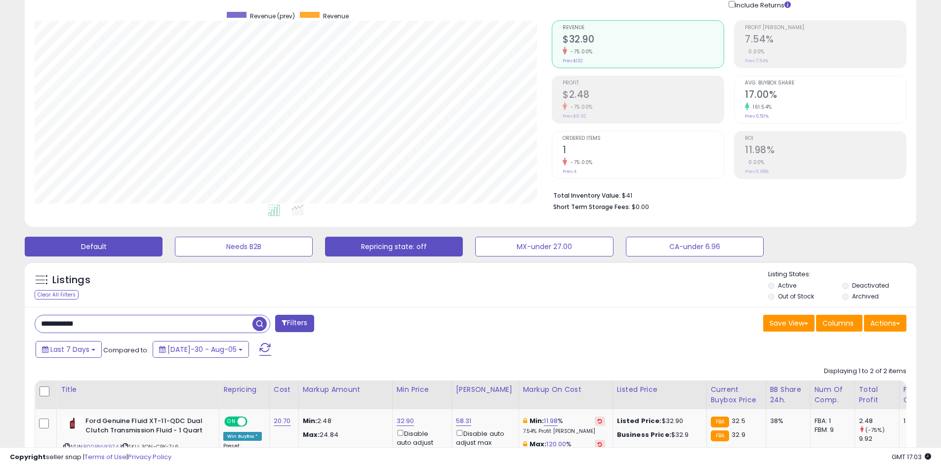 This screenshot has width=941, height=467. Describe the element at coordinates (570, 171) in the screenshot. I see `small: Prev: 4` at that location.